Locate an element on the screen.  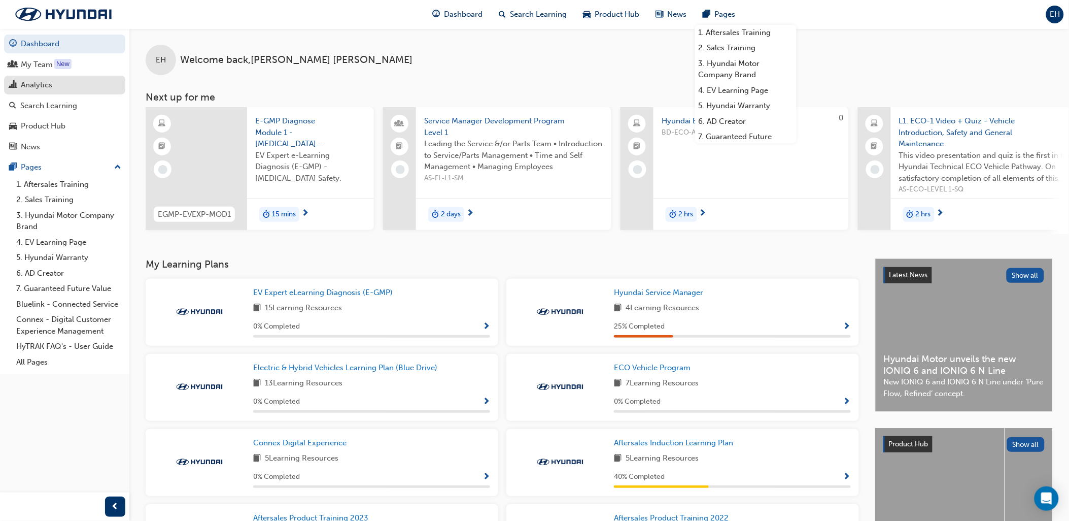
span: 15 Learning Resources is located at coordinates (303, 308).